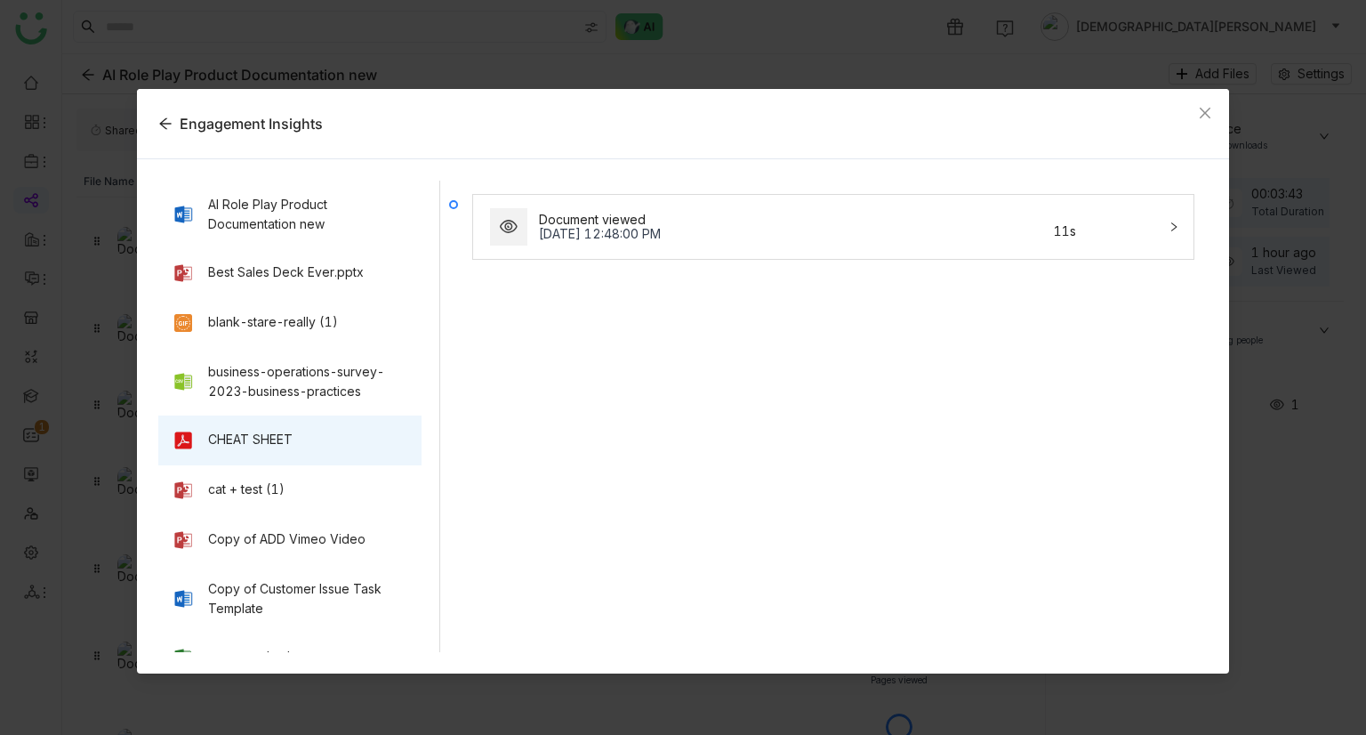 The height and width of the screenshot is (735, 1366). I want to click on div: csv-sample.xlsx, so click(255, 656).